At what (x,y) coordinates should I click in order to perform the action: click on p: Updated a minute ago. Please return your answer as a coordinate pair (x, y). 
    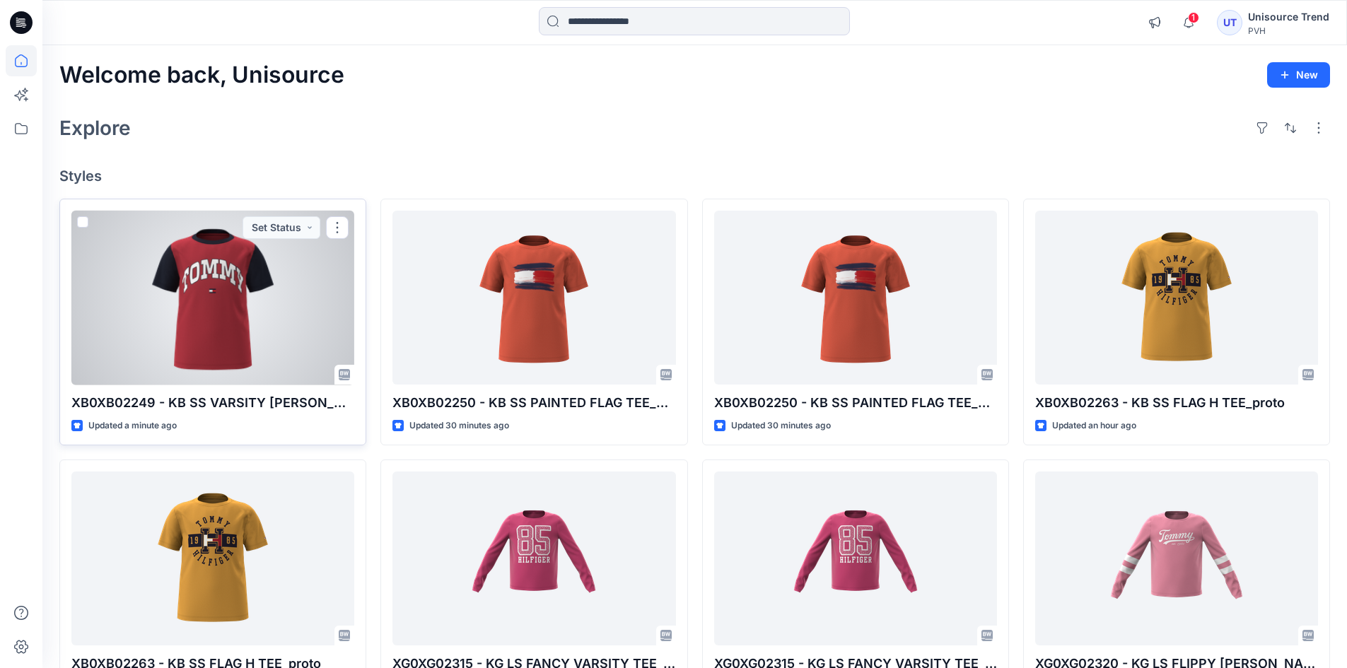
    Looking at the image, I should click on (132, 426).